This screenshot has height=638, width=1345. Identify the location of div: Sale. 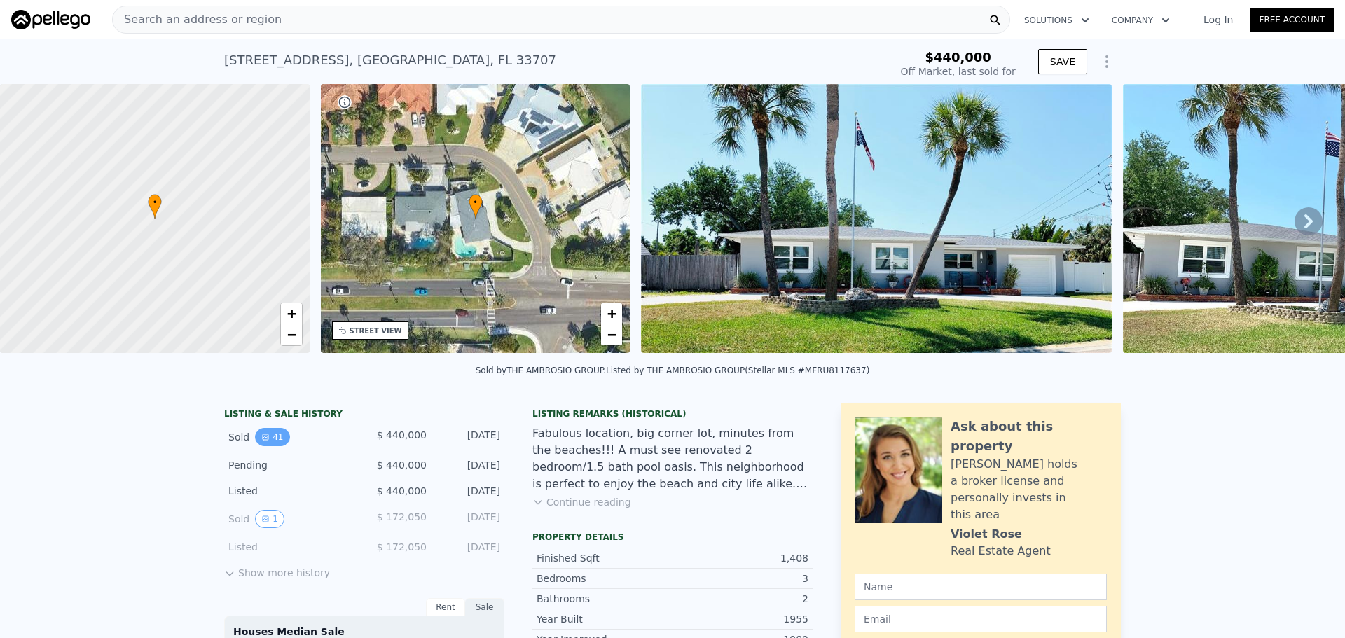
(485, 607).